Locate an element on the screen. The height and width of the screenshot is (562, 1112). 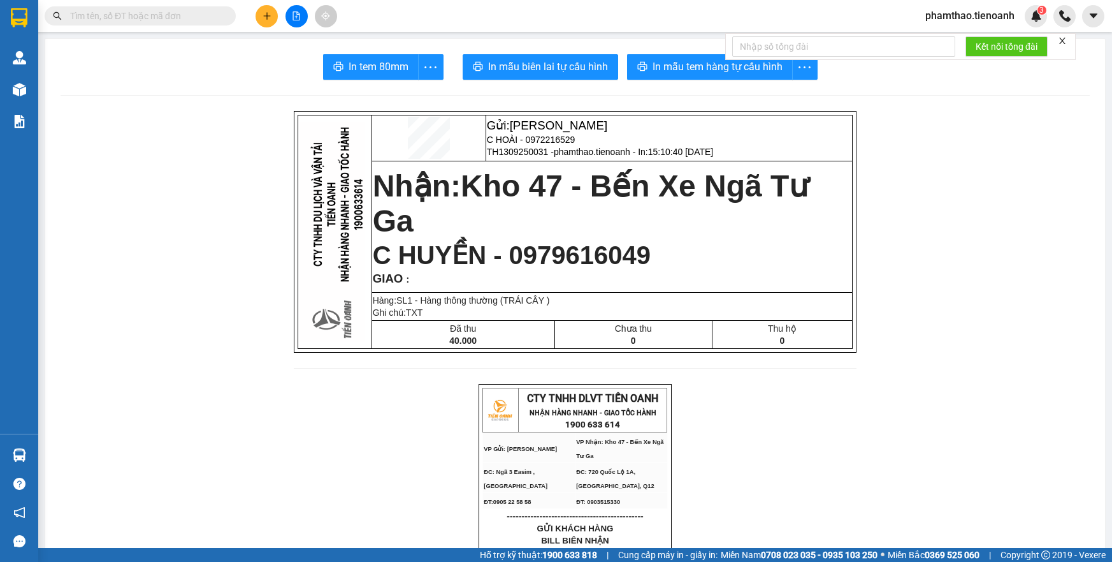
button: printerIn mẫu biên lai tự cấu hình is located at coordinates (541, 67).